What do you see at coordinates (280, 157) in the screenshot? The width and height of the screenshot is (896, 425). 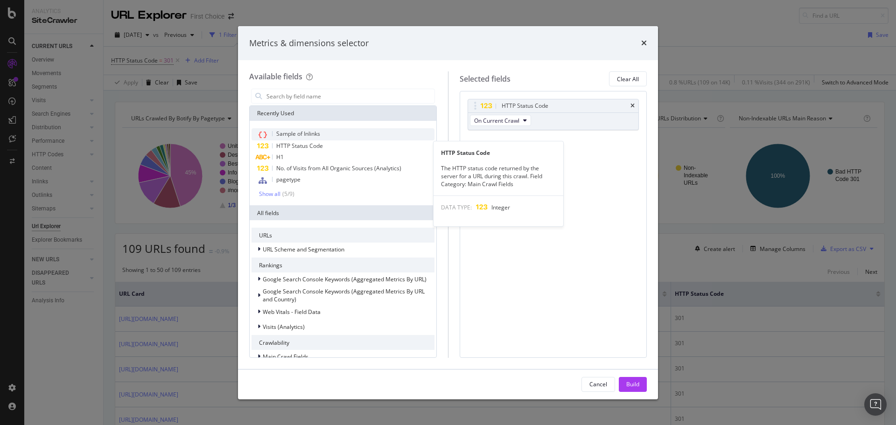 I see `span: H1` at bounding box center [280, 157].